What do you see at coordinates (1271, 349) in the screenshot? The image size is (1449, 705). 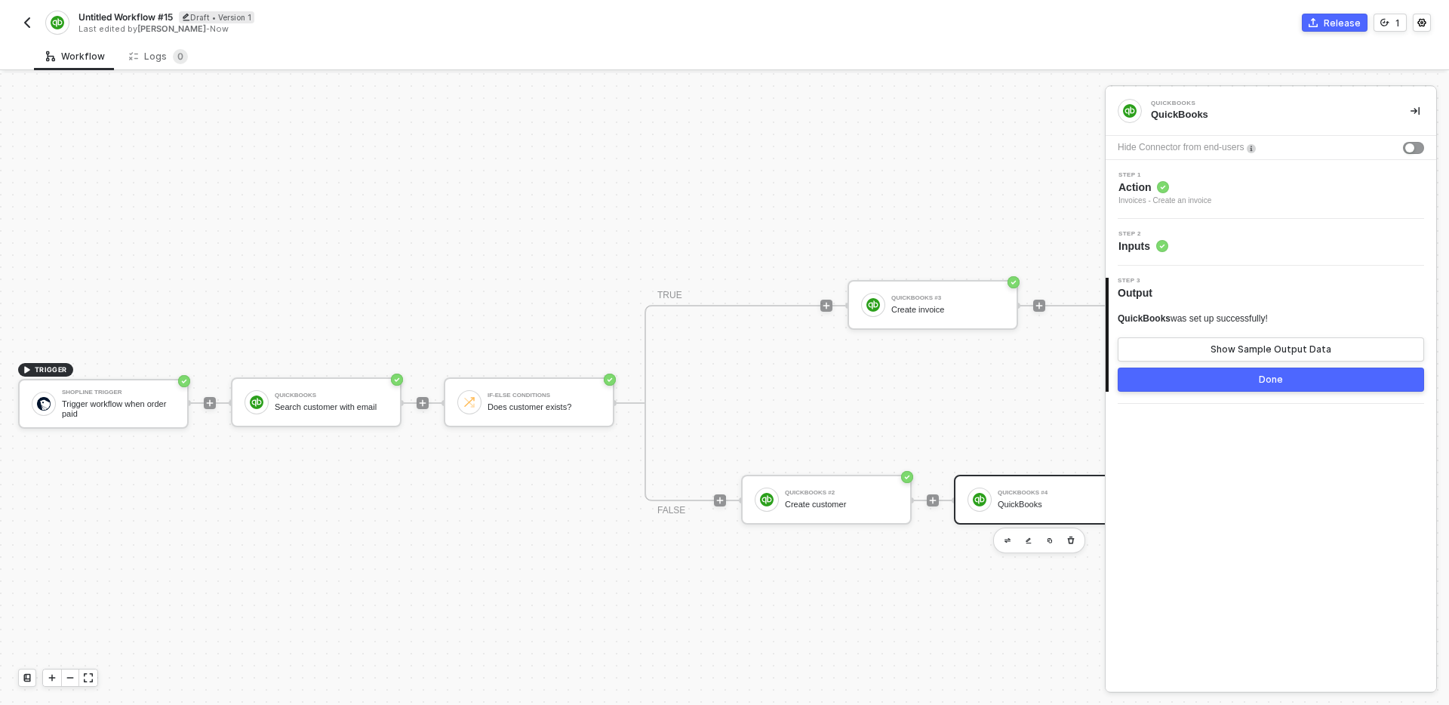 I see `button: Show Sample Output Data` at bounding box center [1271, 349].